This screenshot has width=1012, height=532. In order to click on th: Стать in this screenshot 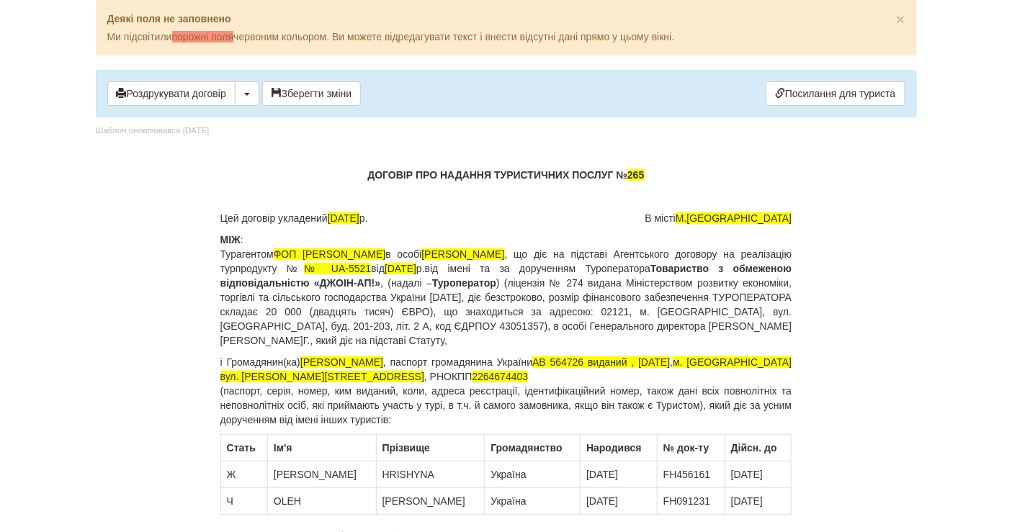, I will do `click(243, 448)`.